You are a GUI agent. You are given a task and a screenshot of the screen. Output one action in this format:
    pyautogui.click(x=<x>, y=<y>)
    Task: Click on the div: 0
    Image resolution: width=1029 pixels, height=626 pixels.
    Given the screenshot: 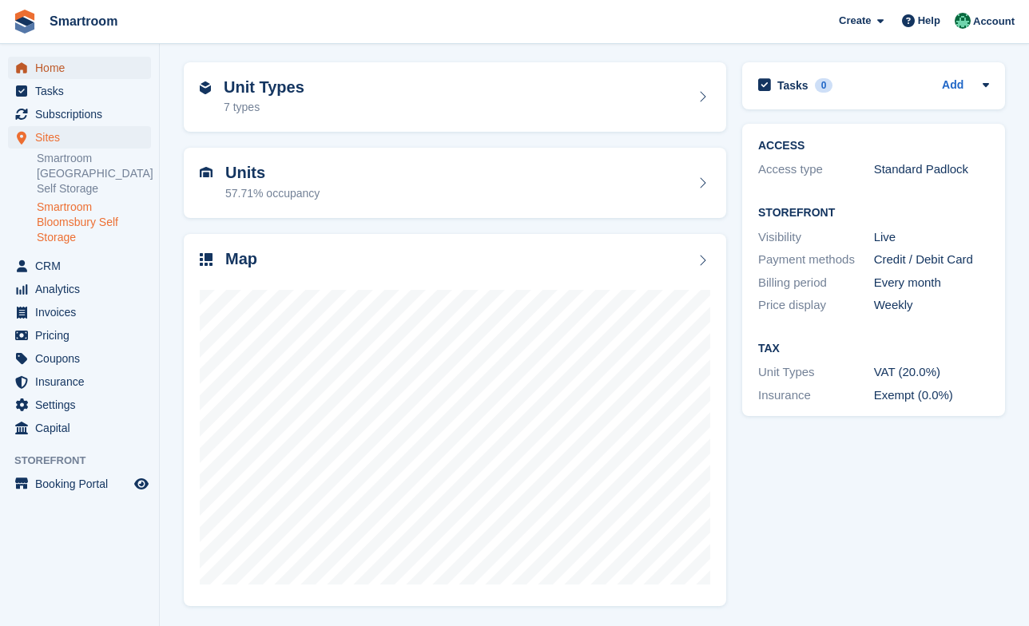 What is the action you would take?
    pyautogui.click(x=823, y=85)
    